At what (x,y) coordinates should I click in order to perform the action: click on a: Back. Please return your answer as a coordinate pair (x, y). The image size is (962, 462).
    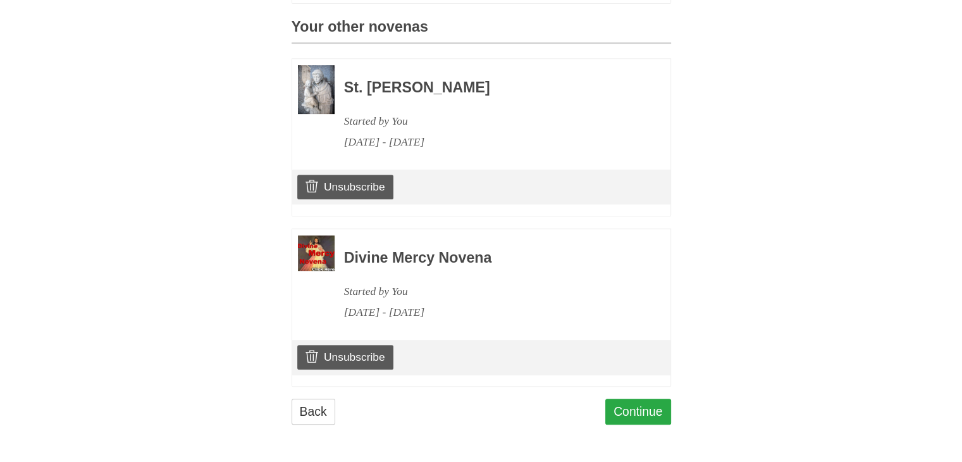
    Looking at the image, I should click on (313, 411).